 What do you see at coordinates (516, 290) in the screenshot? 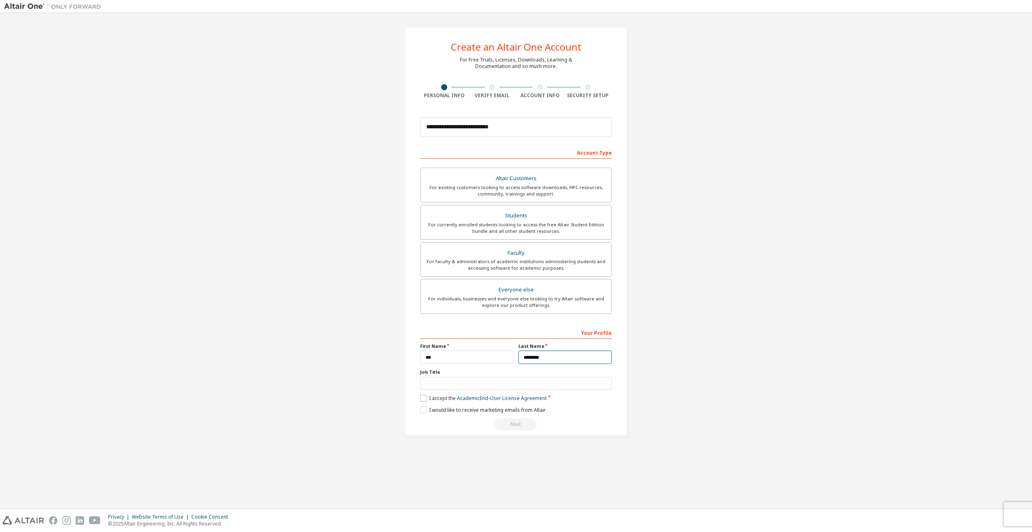
I see `div: Everyone else` at bounding box center [516, 290].